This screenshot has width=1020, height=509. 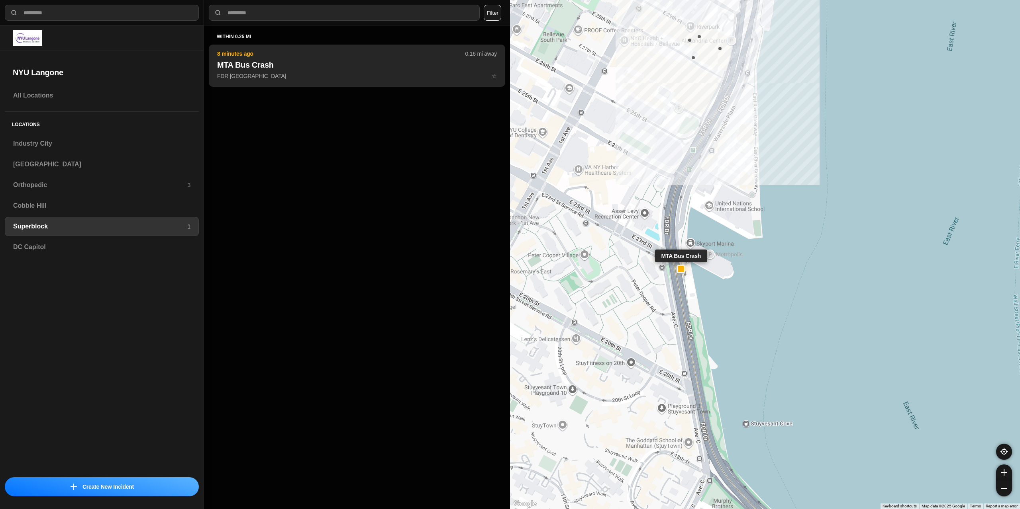 What do you see at coordinates (102, 206) in the screenshot?
I see `a: Cobble Hill` at bounding box center [102, 206].